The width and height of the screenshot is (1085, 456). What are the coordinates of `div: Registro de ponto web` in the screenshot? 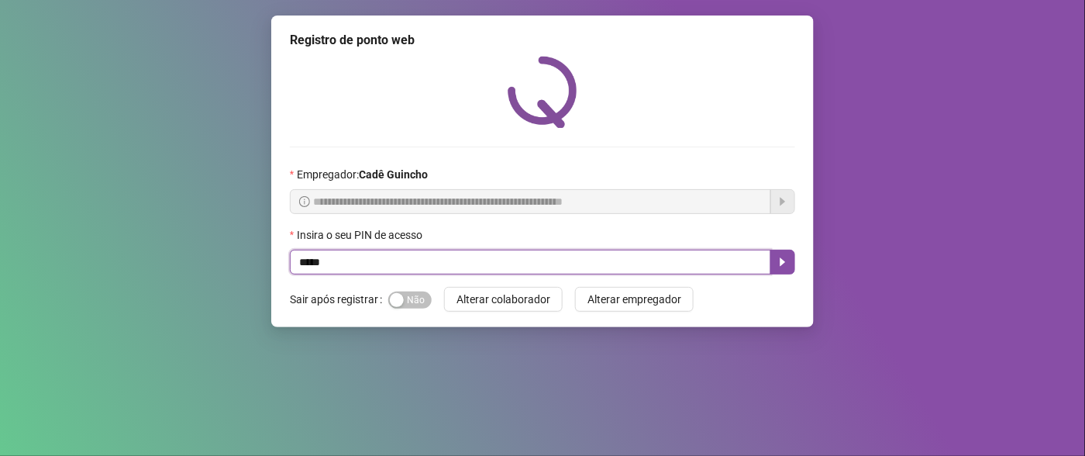 It's located at (543, 40).